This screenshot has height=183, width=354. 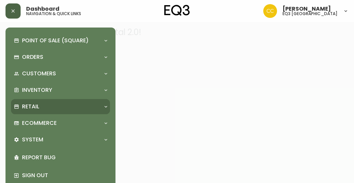 What do you see at coordinates (60, 106) in the screenshot?
I see `div: Retail` at bounding box center [60, 106].